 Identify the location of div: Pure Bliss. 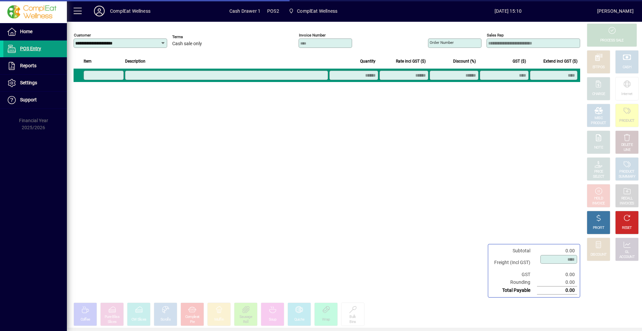
(112, 317).